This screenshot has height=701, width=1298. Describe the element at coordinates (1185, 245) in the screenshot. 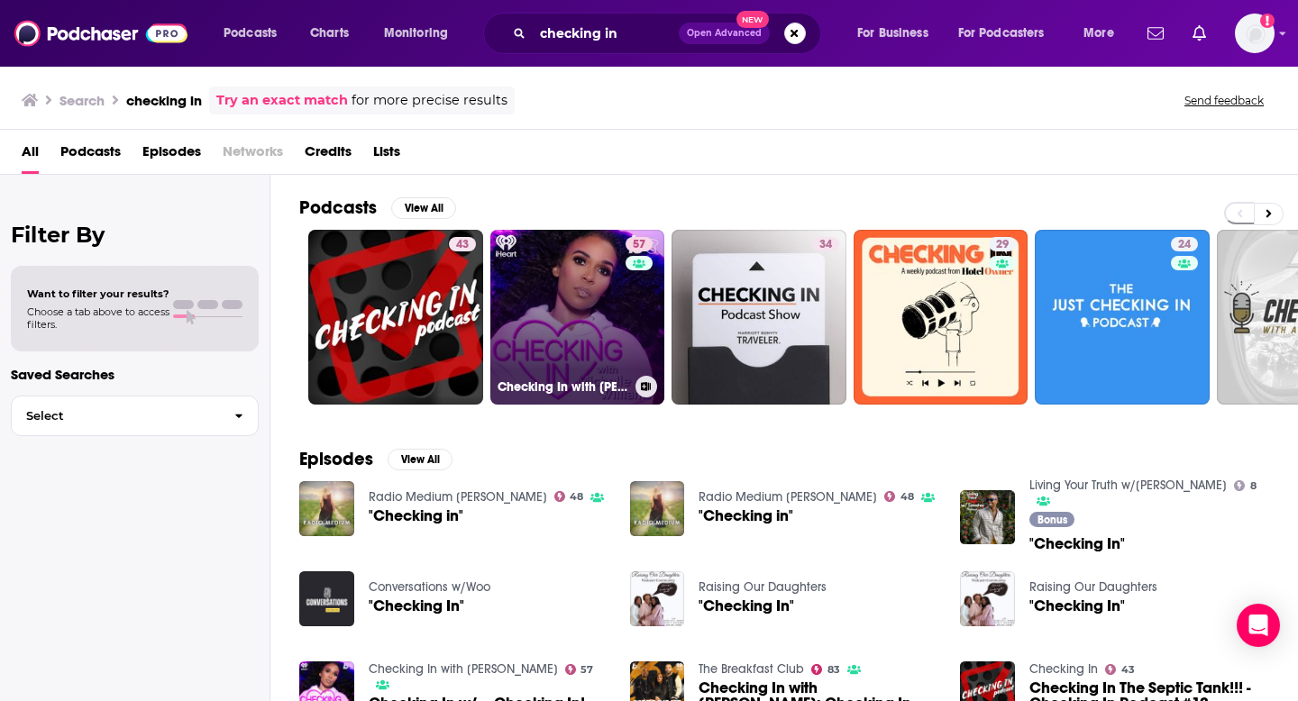

I see `span: 24` at that location.